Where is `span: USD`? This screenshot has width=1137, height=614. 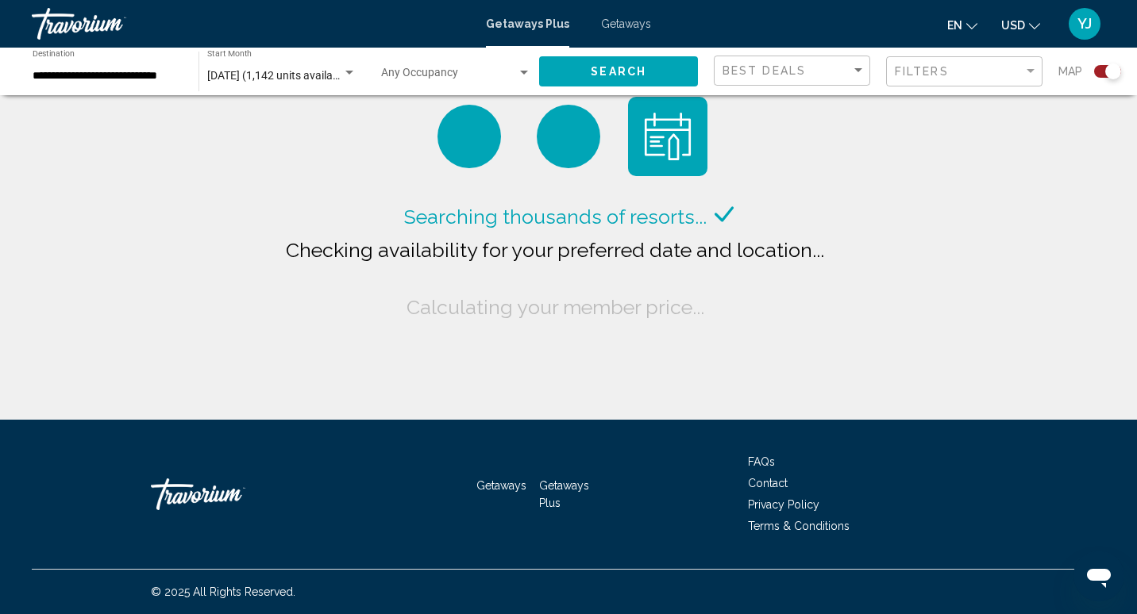
span: USD is located at coordinates (1013, 25).